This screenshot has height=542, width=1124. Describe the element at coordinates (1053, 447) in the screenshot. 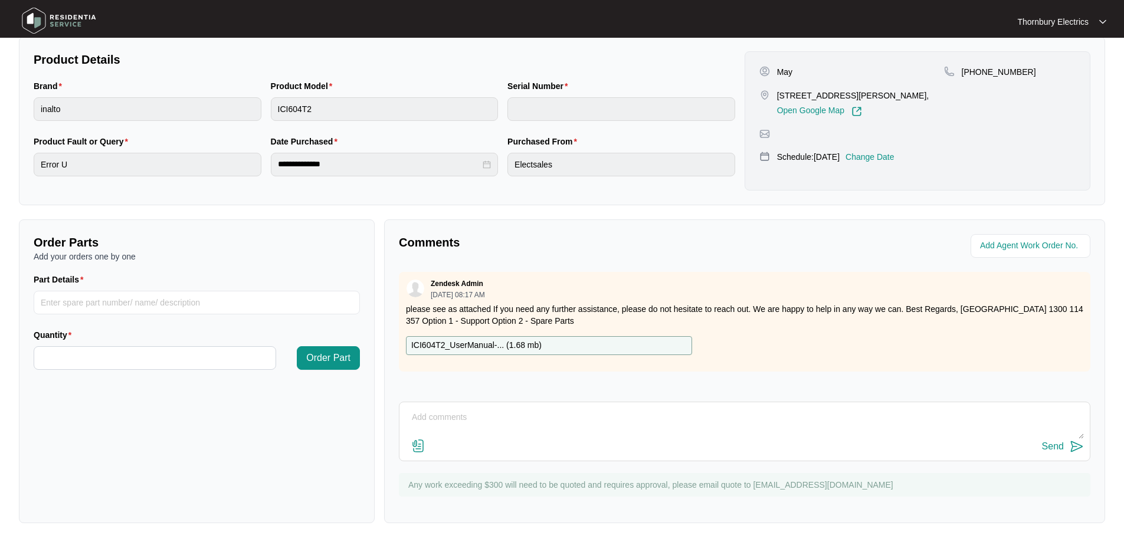

I see `div: Send` at that location.